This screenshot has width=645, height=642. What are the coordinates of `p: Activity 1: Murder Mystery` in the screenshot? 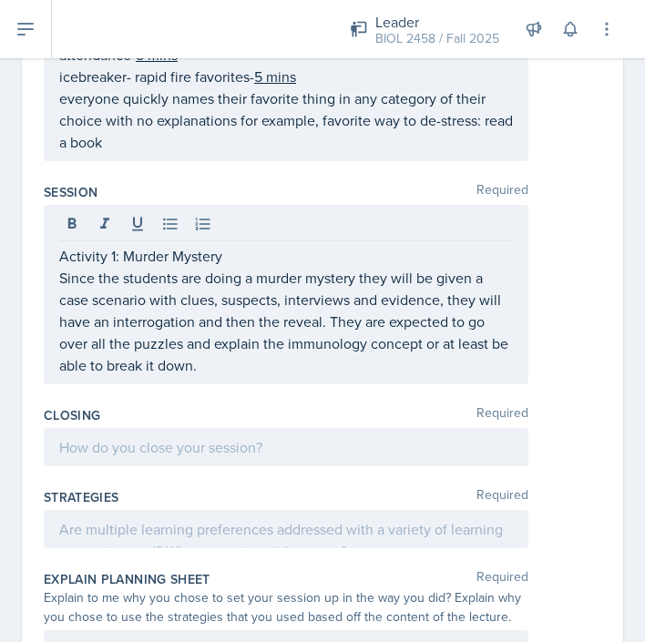 It's located at (286, 256).